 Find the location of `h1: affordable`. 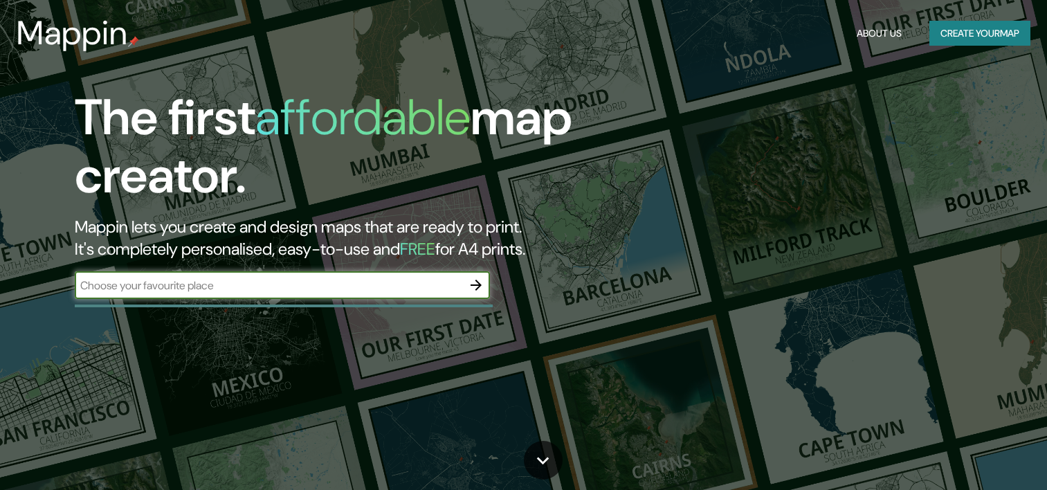

h1: affordable is located at coordinates (363, 117).